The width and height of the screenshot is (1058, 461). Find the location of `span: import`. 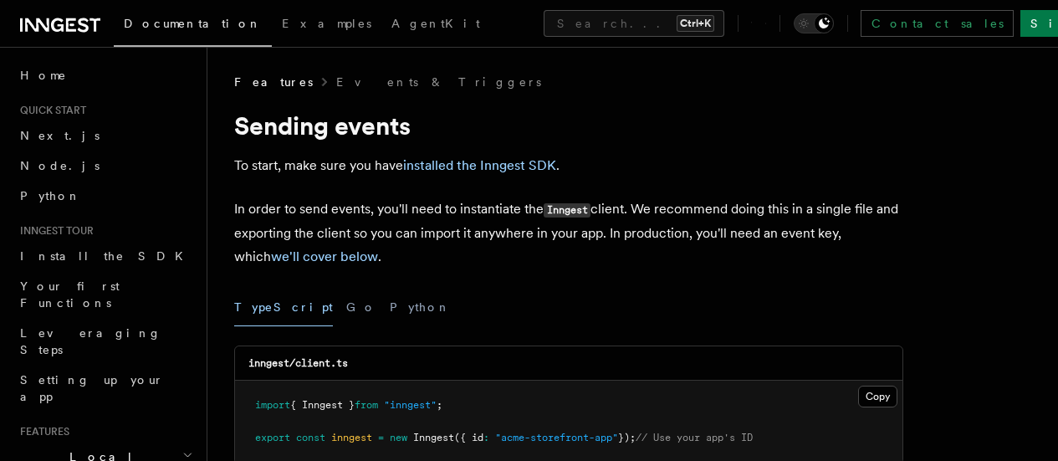

span: import is located at coordinates (273, 405).